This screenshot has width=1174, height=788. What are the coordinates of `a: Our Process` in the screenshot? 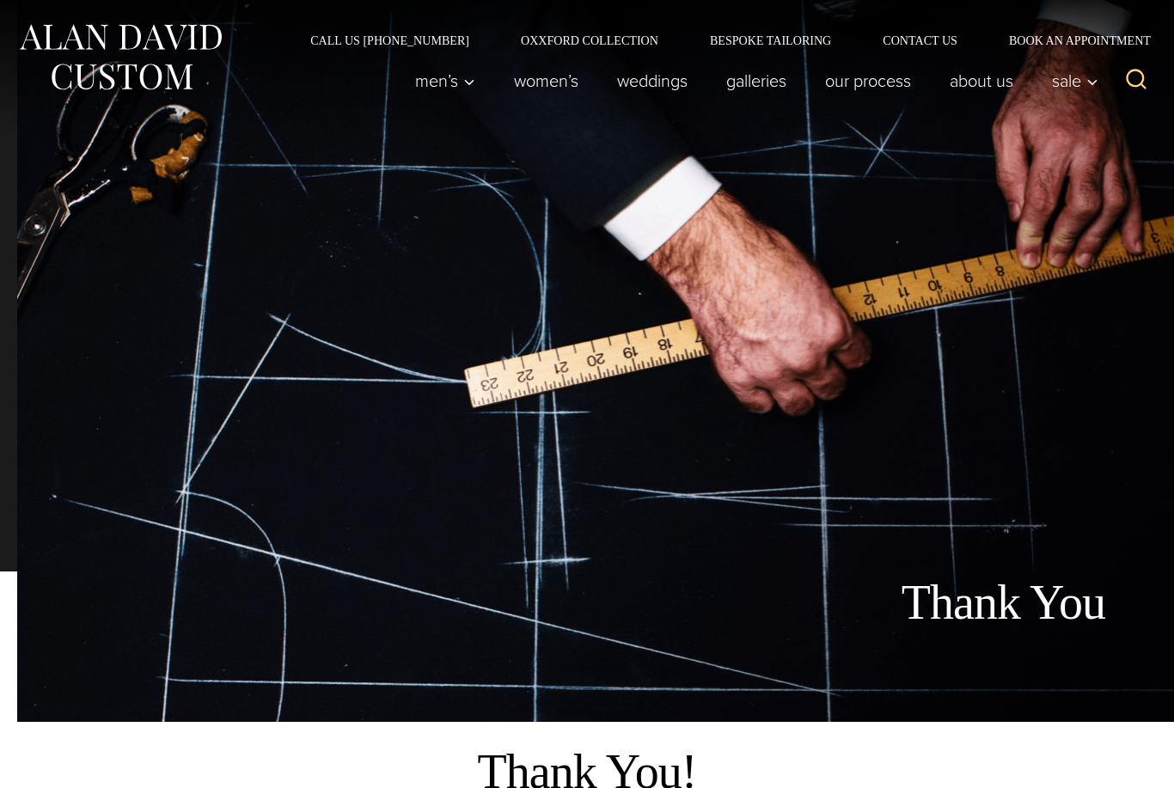 It's located at (868, 81).